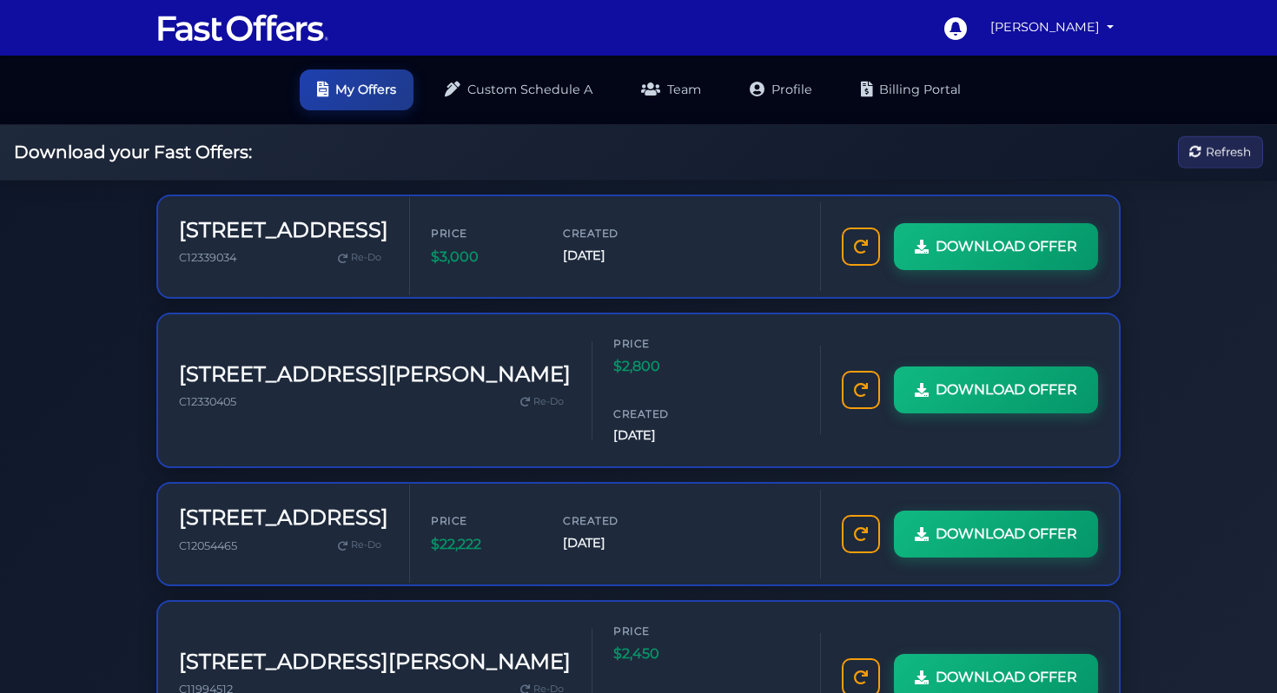  I want to click on span: C12330405, so click(208, 401).